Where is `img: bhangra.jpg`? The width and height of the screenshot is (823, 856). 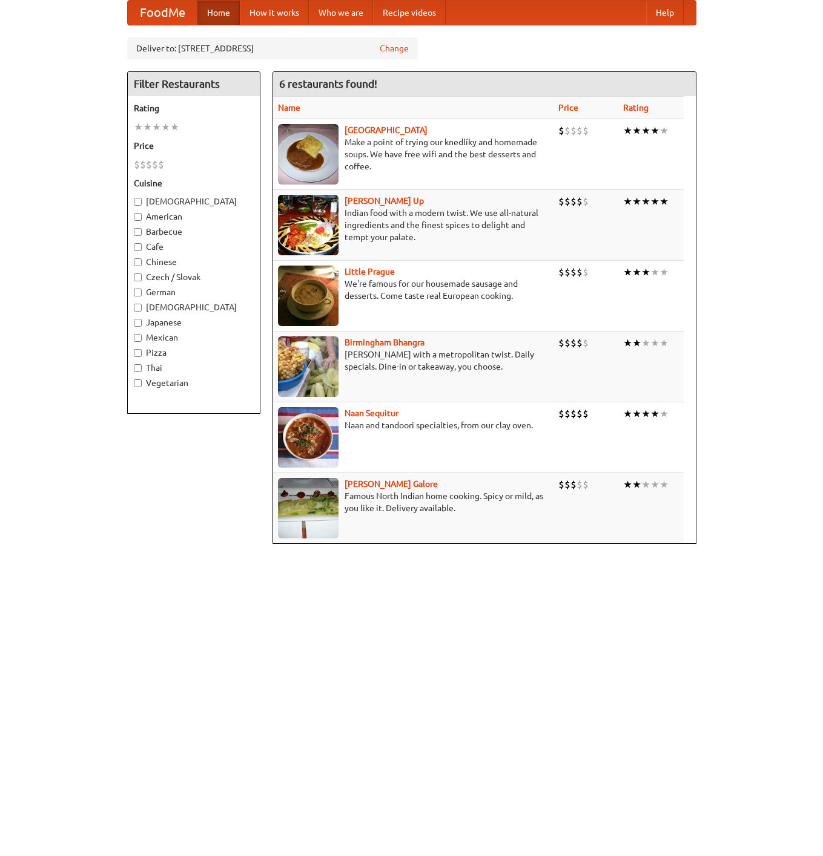
img: bhangra.jpg is located at coordinates (308, 367).